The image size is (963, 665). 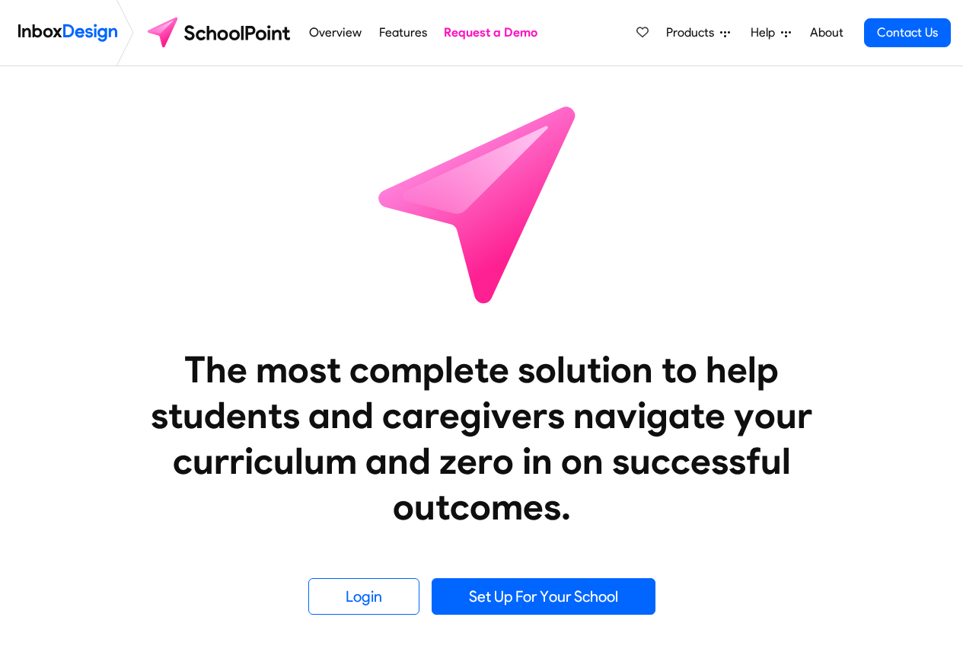 What do you see at coordinates (693, 33) in the screenshot?
I see `span: Products` at bounding box center [693, 33].